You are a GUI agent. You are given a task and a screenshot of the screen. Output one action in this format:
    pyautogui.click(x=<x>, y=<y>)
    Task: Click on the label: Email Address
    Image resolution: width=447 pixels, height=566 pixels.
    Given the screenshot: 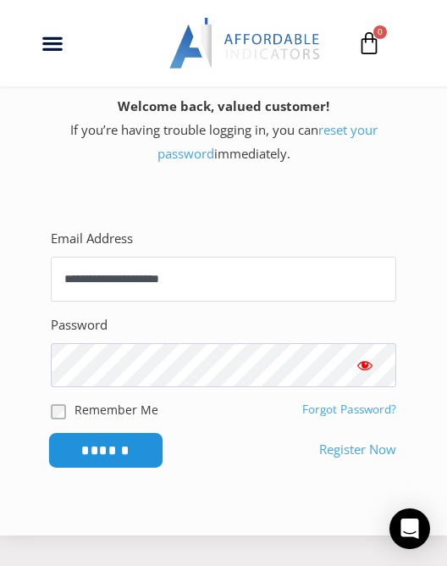 What is the action you would take?
    pyautogui.click(x=91, y=239)
    